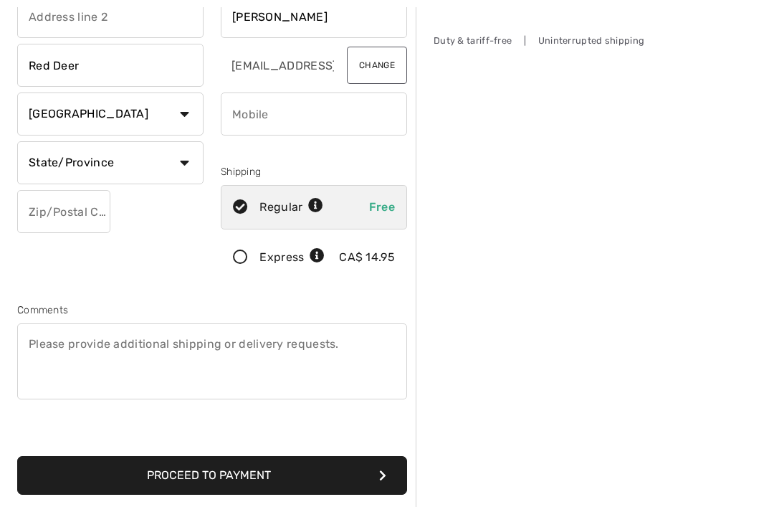 The image size is (774, 507). What do you see at coordinates (314, 114) in the screenshot?
I see `input: Mobile` at bounding box center [314, 114].